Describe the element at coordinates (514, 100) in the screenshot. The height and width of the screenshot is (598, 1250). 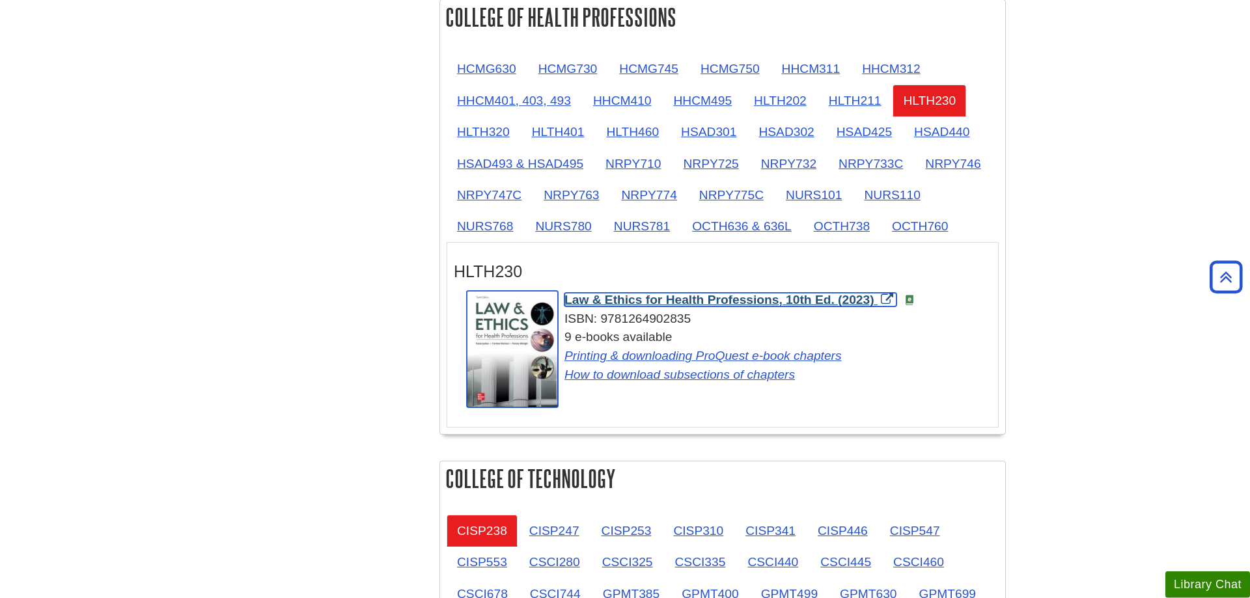
I see `a: HHCM401, 403, 493` at that location.